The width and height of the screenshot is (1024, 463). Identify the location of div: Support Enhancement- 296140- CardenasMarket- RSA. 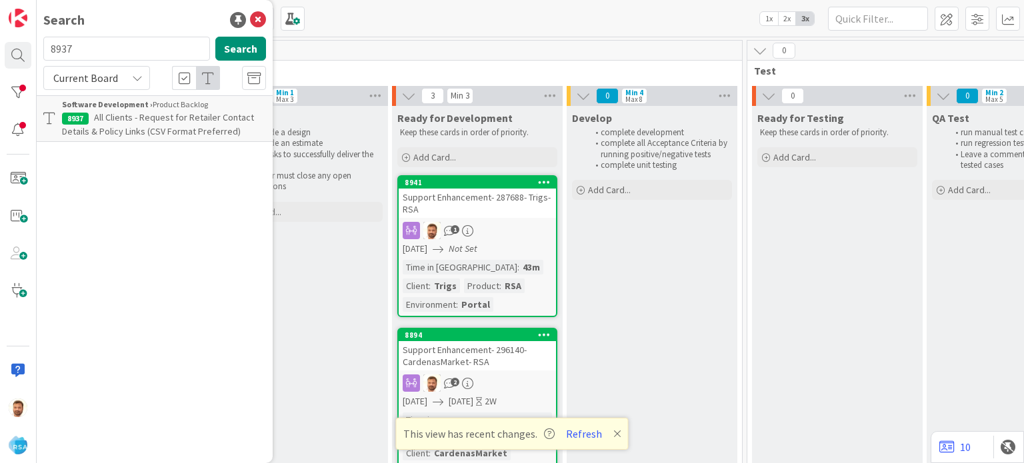
(477, 356).